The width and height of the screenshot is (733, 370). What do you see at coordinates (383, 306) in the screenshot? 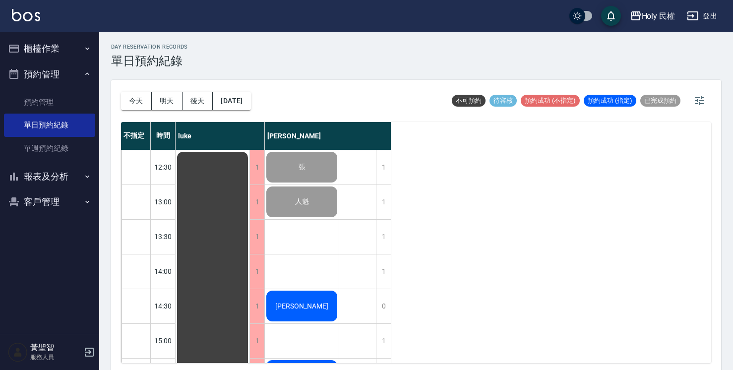
I see `div: 0` at bounding box center [383, 306].